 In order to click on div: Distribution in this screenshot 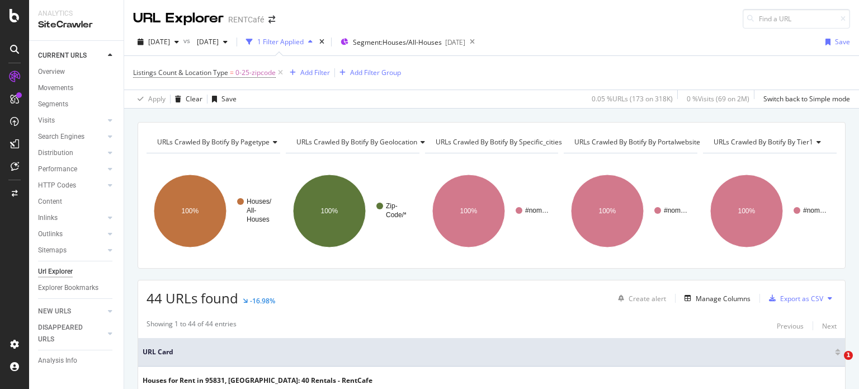, I will do `click(55, 153)`.